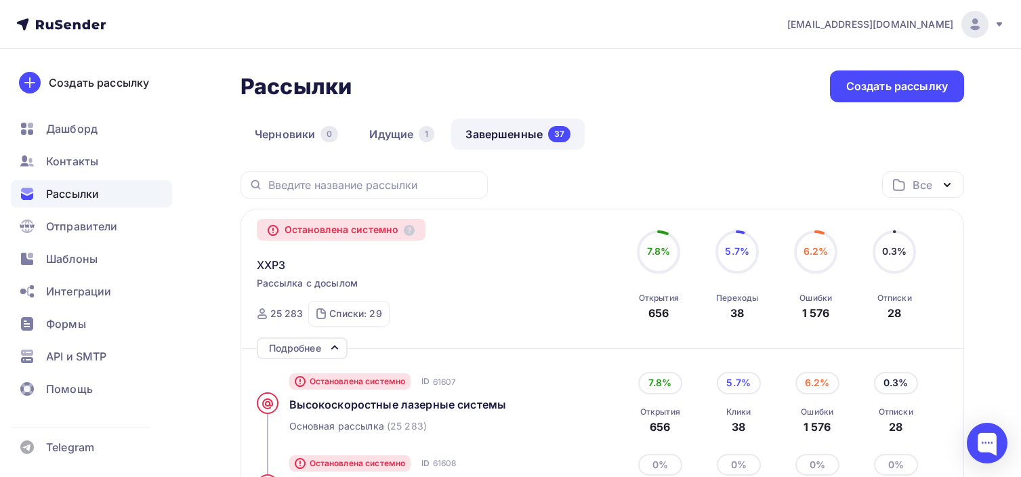 The image size is (1021, 477). I want to click on div: 0, so click(329, 134).